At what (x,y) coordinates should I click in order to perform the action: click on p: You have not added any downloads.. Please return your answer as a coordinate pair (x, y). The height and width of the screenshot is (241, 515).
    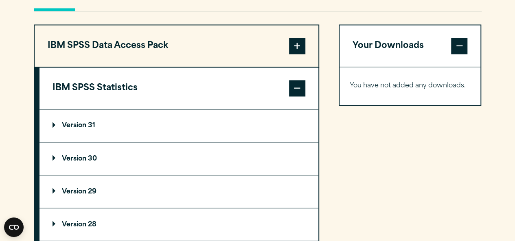
    Looking at the image, I should click on (410, 86).